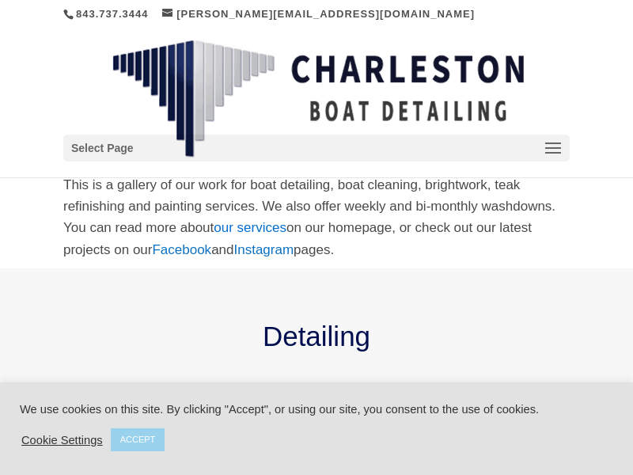  What do you see at coordinates (138, 439) in the screenshot?
I see `a: ACCEPT` at bounding box center [138, 439].